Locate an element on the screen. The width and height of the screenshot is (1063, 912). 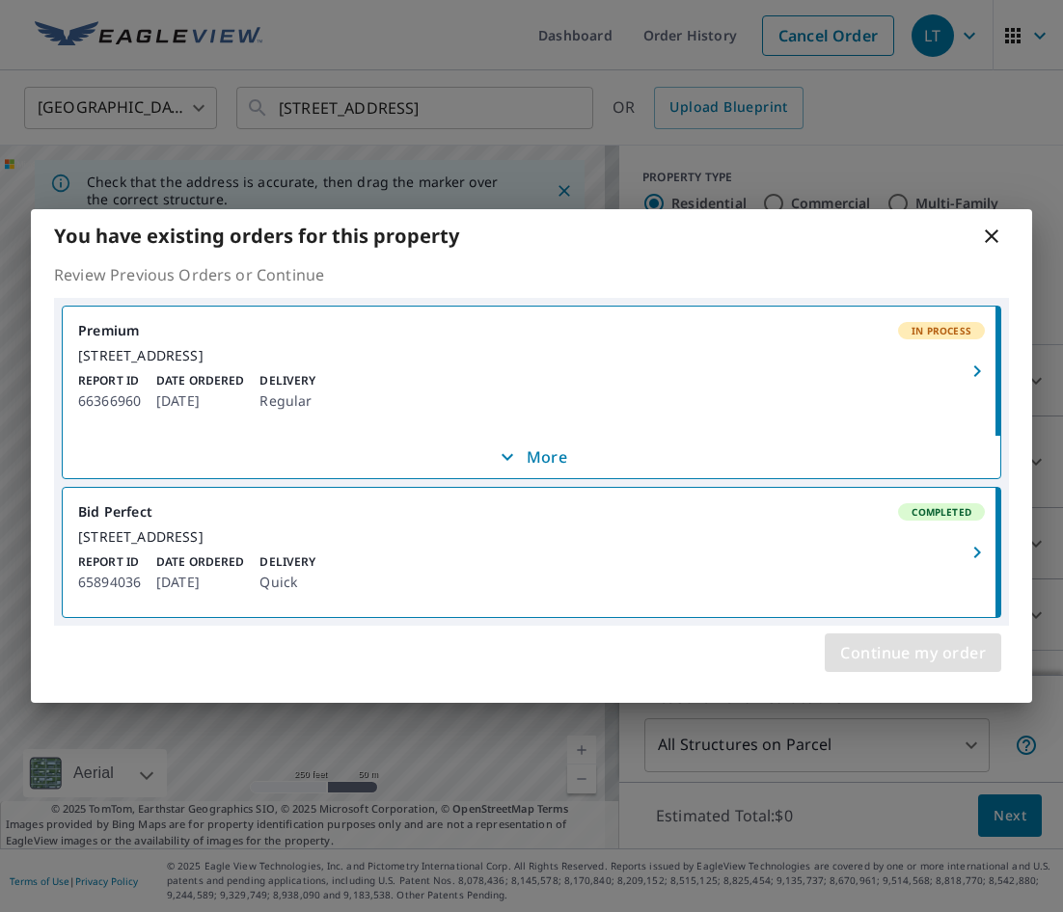
p: 66366960 is located at coordinates (109, 401).